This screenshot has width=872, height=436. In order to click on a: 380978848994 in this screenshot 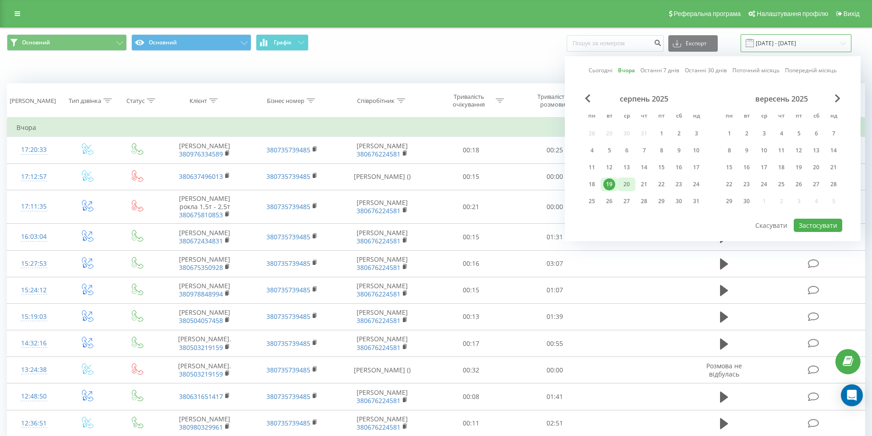, I will do `click(201, 294)`.